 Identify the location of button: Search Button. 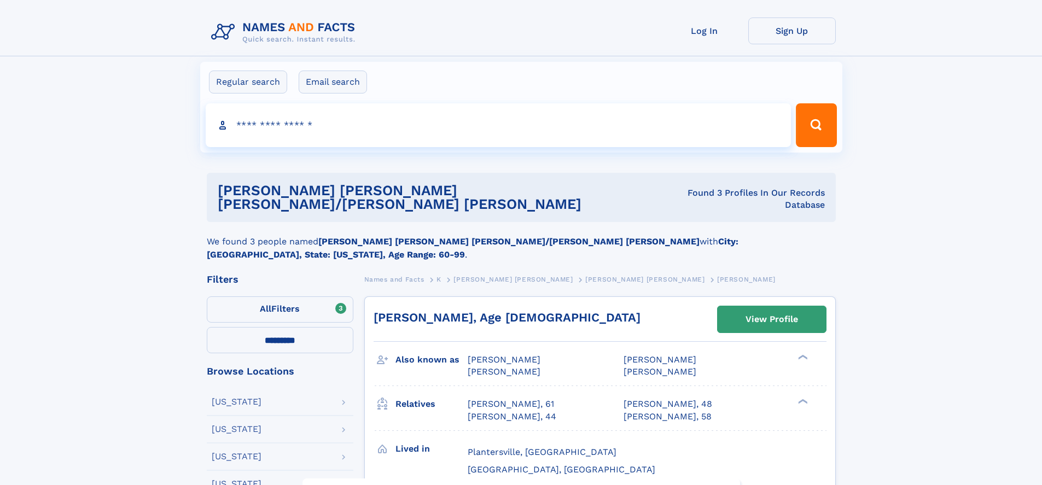
(816, 125).